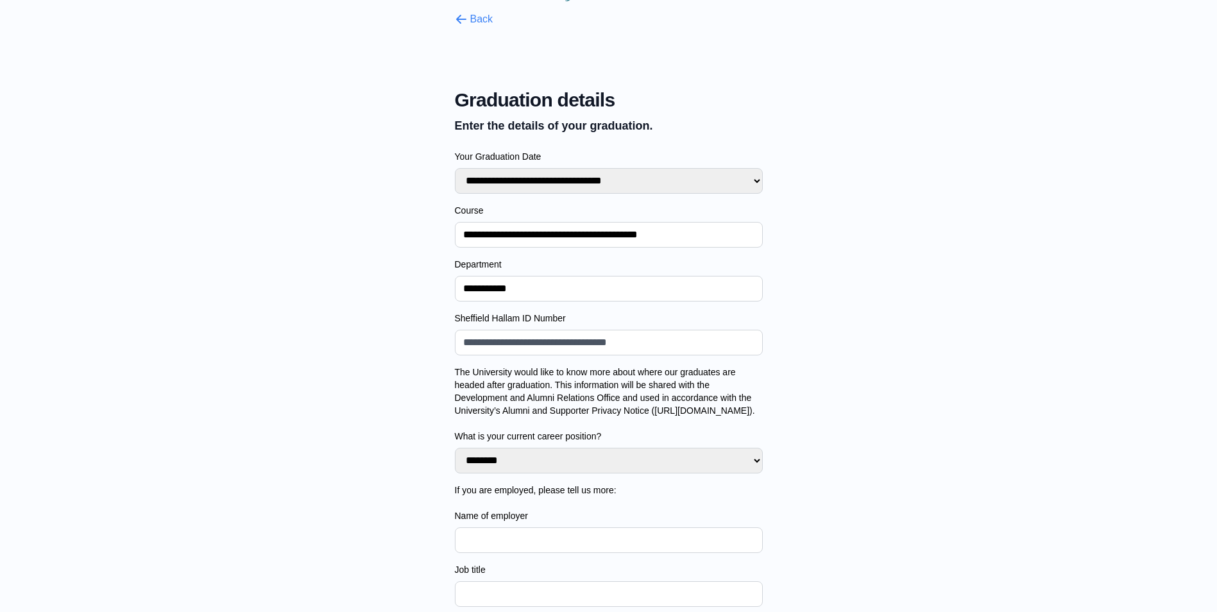  What do you see at coordinates (609, 318) in the screenshot?
I see `label: Sheffield Hallam ID Number` at bounding box center [609, 318].